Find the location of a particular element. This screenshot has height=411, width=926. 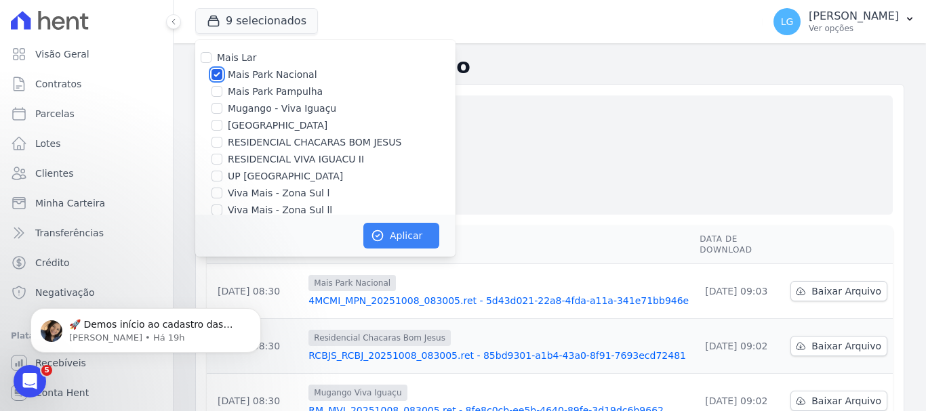

span: Parcelas is located at coordinates (55, 114).